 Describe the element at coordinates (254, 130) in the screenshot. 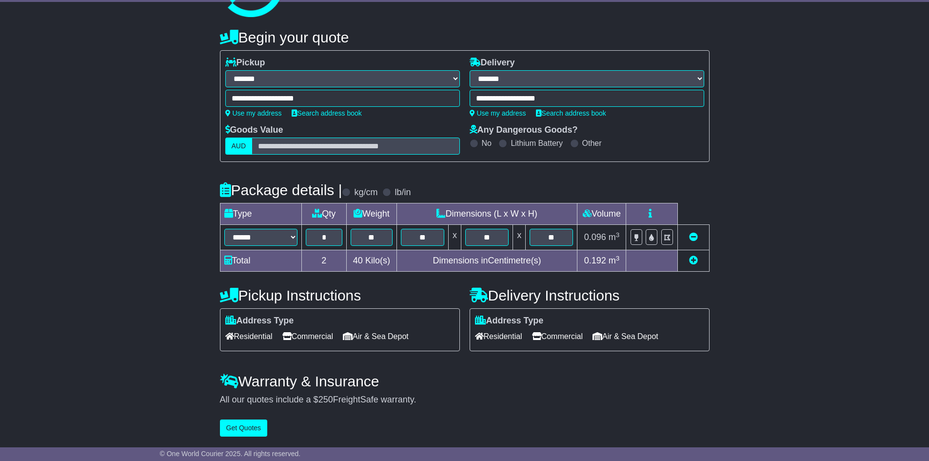

I see `label: Goods Value` at that location.